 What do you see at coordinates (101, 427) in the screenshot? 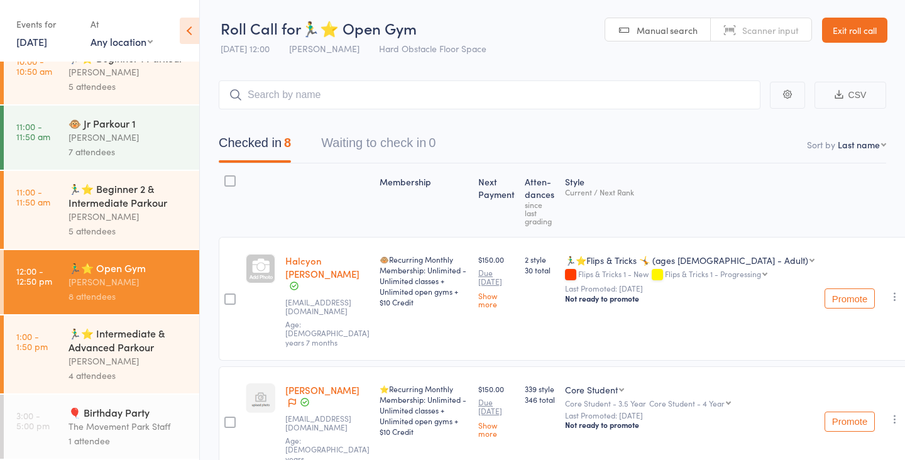
I see `a: 3:00 -5:00 pm🎈 Birthday PartyThe Movement Park Staff1 attendee` at bounding box center [101, 427].